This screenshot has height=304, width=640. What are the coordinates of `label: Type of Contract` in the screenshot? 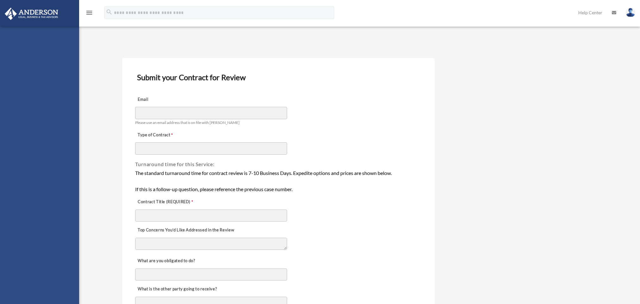 It's located at (167, 135).